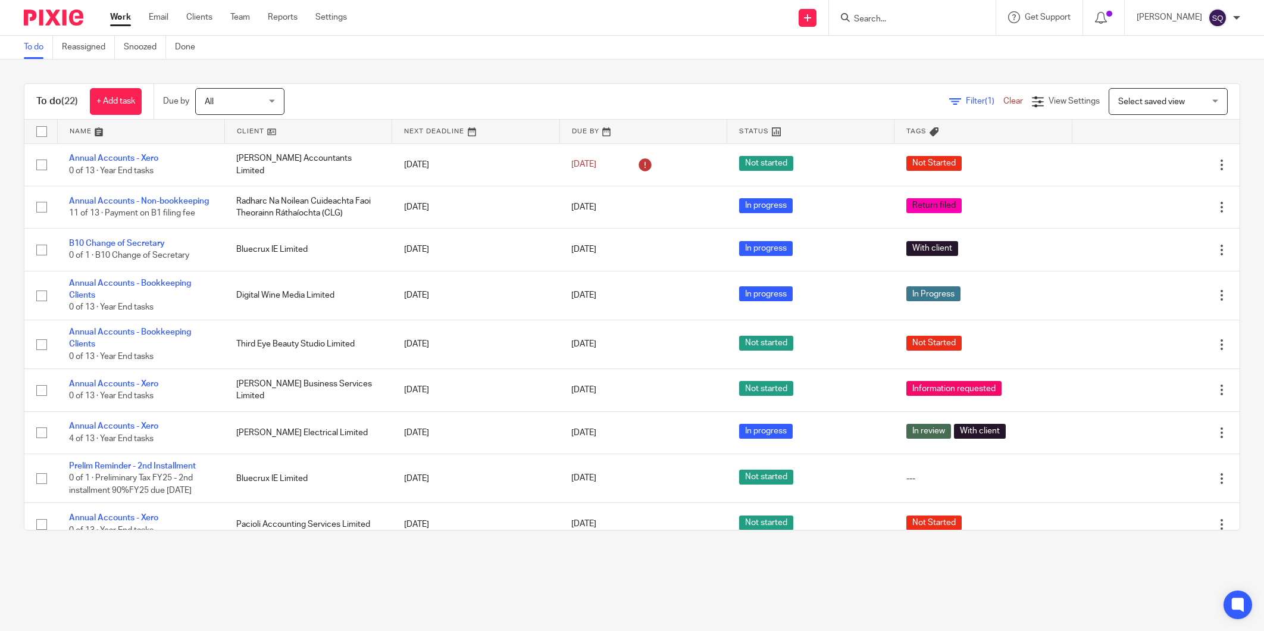  I want to click on span: 11 of 13 · Payment on B1 filing fee, so click(132, 213).